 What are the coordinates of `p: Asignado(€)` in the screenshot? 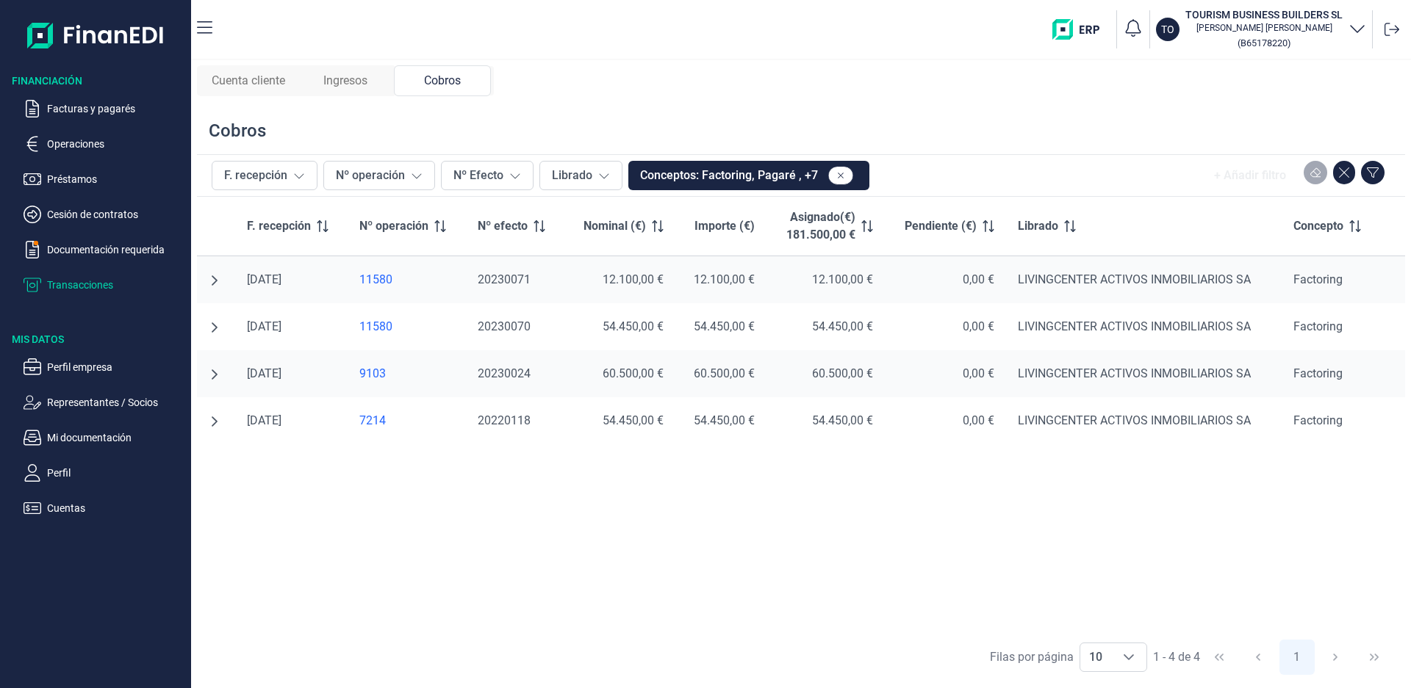 It's located at (822, 217).